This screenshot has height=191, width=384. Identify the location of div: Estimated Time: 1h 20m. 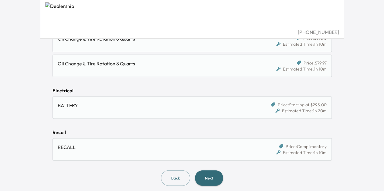
(301, 111).